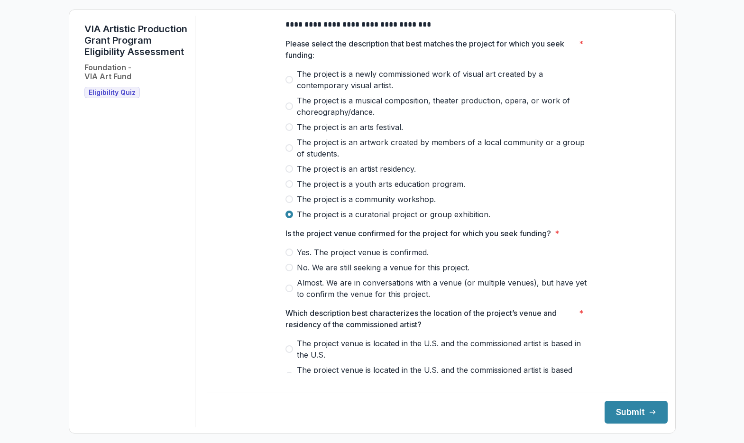  I want to click on span: The project is a youth arts education program., so click(381, 184).